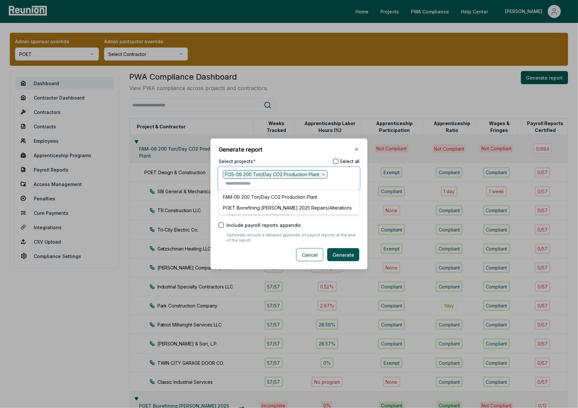 This screenshot has width=578, height=408. What do you see at coordinates (264, 225) in the screenshot?
I see `label: Include payroll reports appendix` at bounding box center [264, 225].